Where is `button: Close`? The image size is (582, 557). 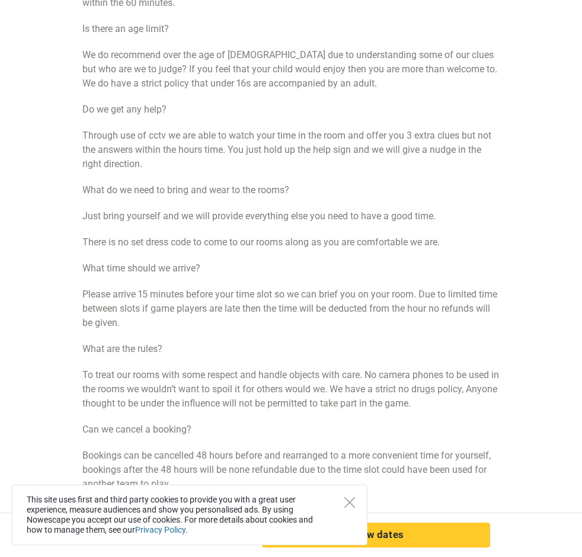 button: Close is located at coordinates (350, 503).